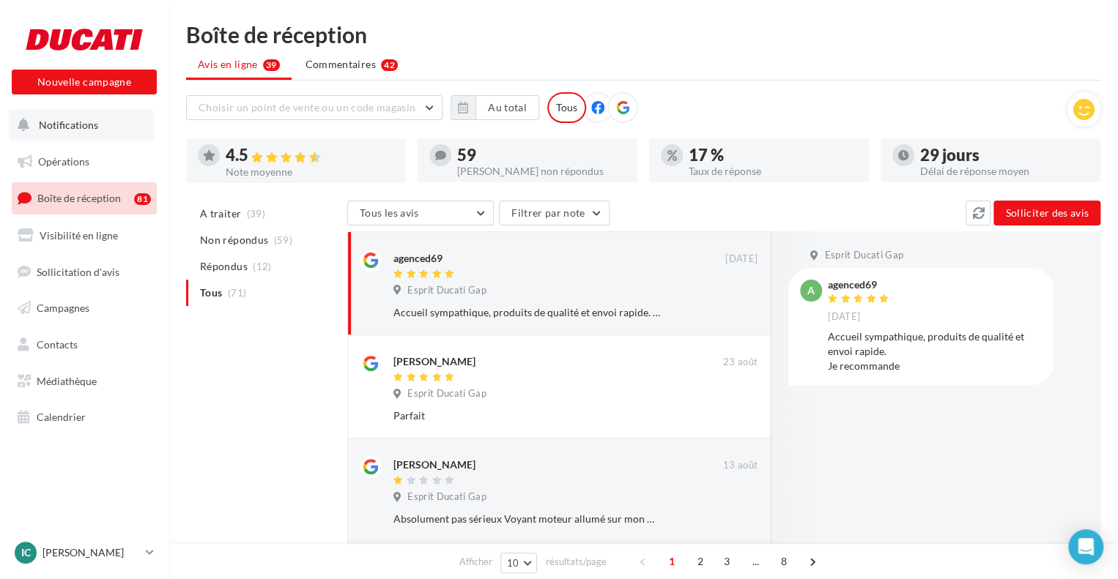 This screenshot has height=579, width=1118. Describe the element at coordinates (527, 416) in the screenshot. I see `div: Parfait` at that location.